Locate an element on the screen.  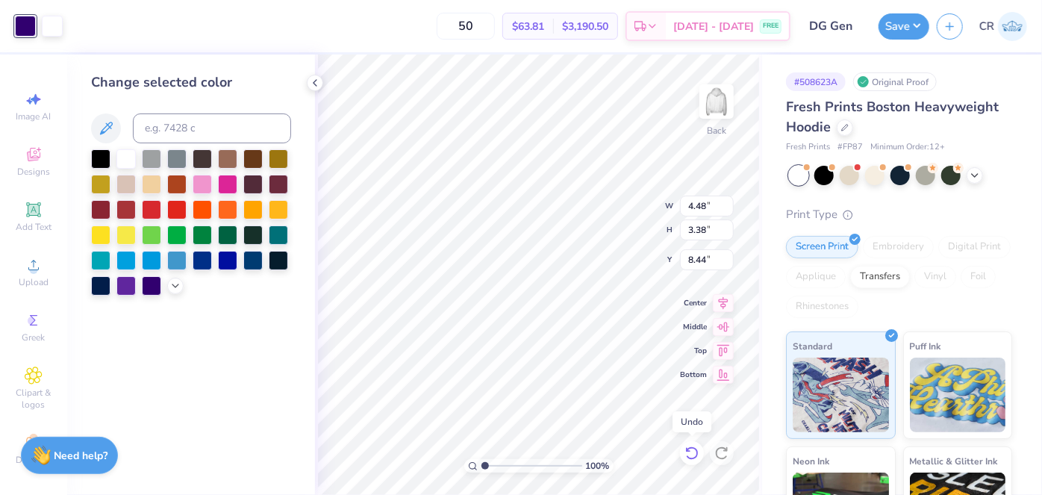
span: Standard is located at coordinates (812, 345).